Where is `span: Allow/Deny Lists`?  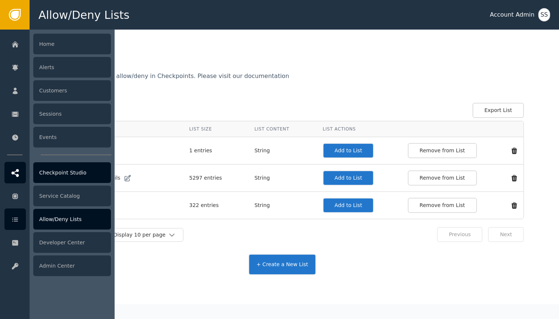
span: Allow/Deny Lists is located at coordinates (84, 15).